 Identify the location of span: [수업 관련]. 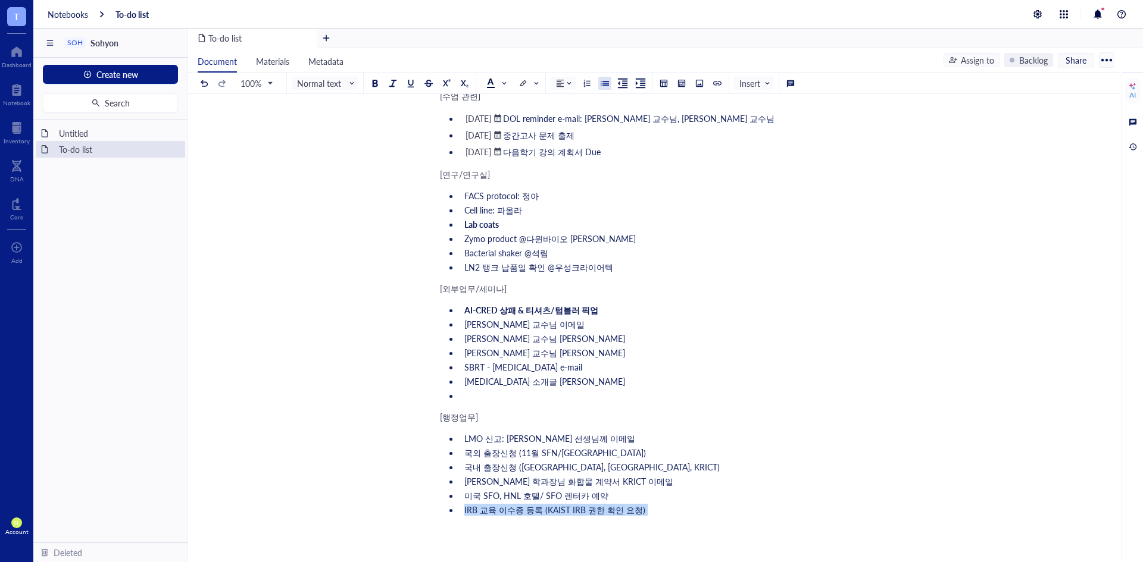
(460, 96).